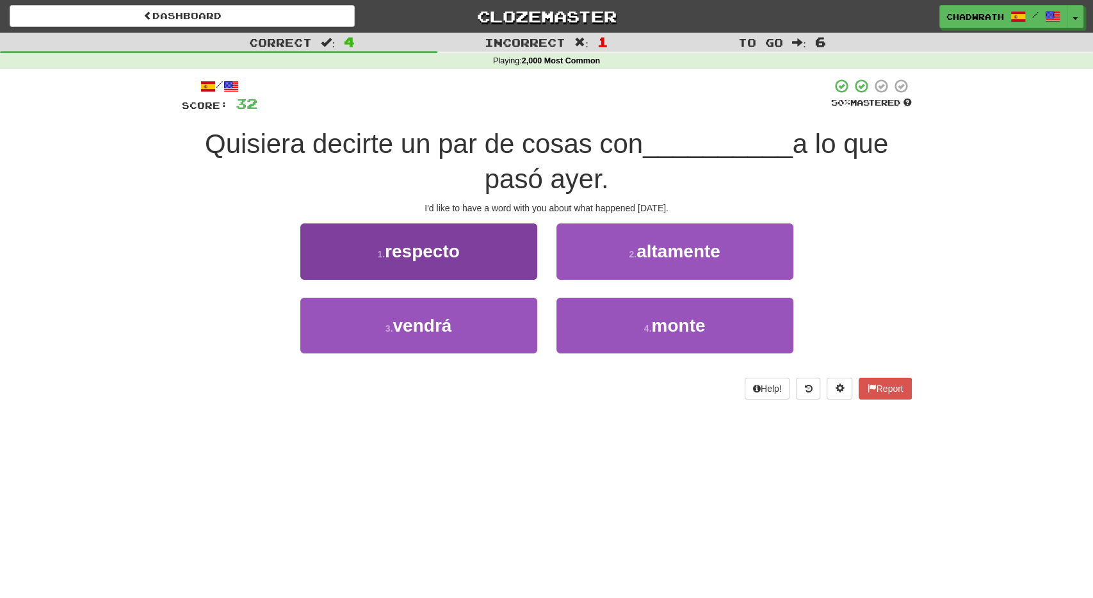 The image size is (1093, 598). Describe the element at coordinates (633, 254) in the screenshot. I see `small: 2 .` at that location.